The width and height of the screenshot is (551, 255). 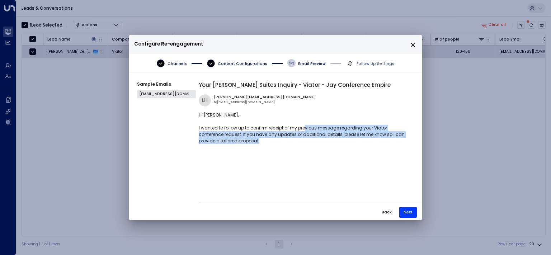 What do you see at coordinates (312, 64) in the screenshot?
I see `span: Email Preview` at bounding box center [312, 64].